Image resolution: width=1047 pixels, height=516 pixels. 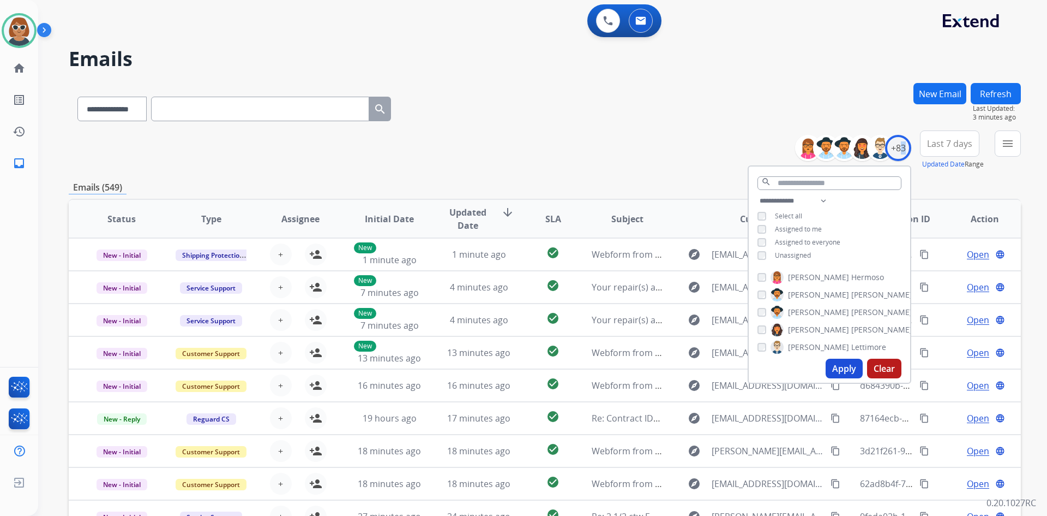 I want to click on img: avatar, so click(x=19, y=31).